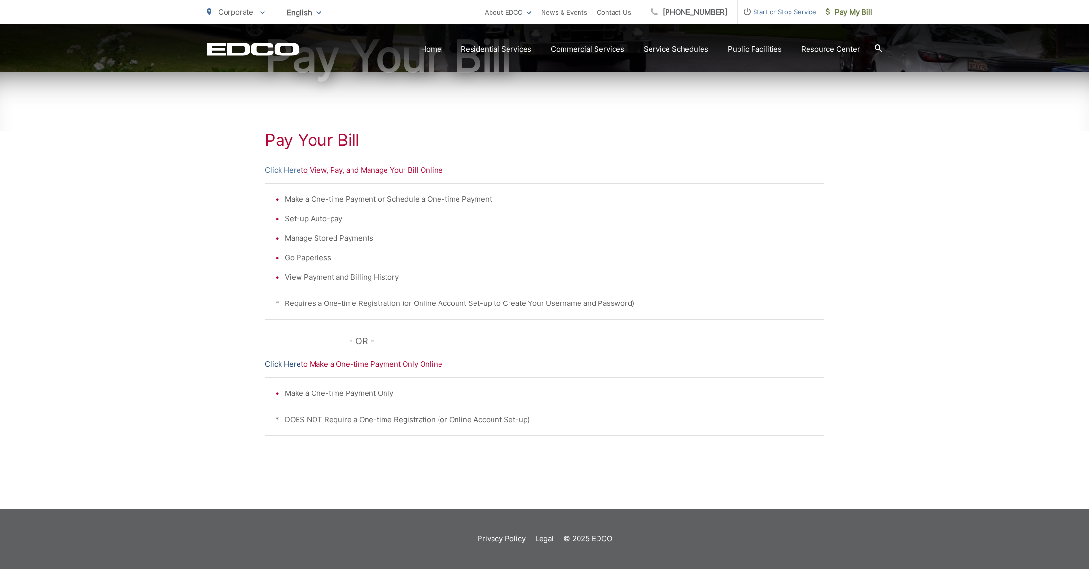 The width and height of the screenshot is (1089, 569). I want to click on p: * Requires a One-time Registration (or Online Account Set-up to Create Your Username and Password), so click(545, 303).